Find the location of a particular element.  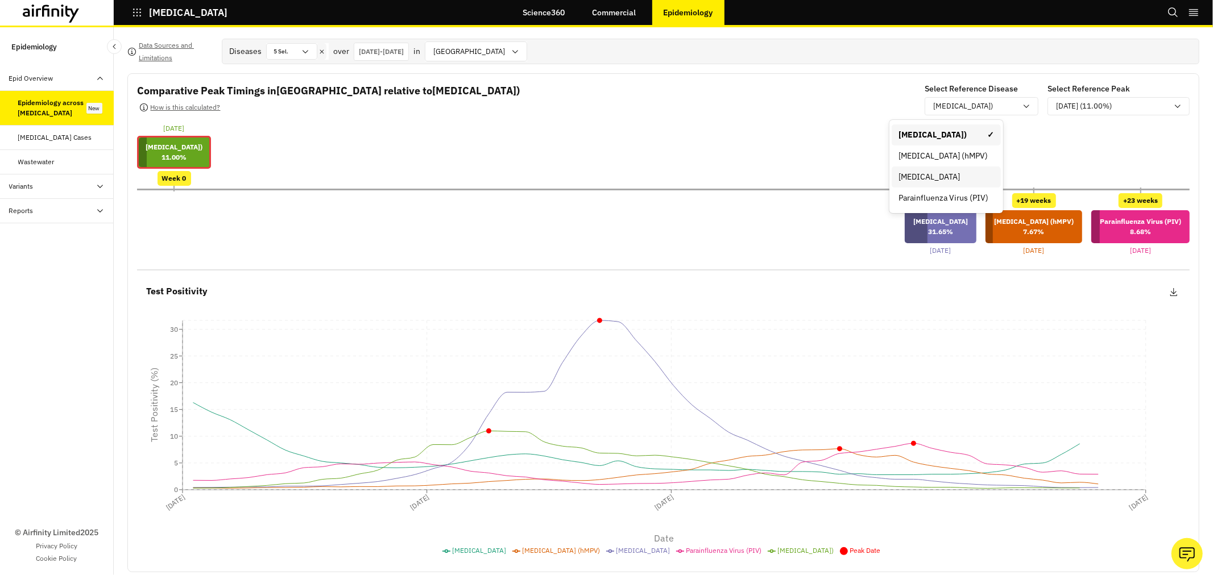

p: 31.65 % is located at coordinates (940, 232).